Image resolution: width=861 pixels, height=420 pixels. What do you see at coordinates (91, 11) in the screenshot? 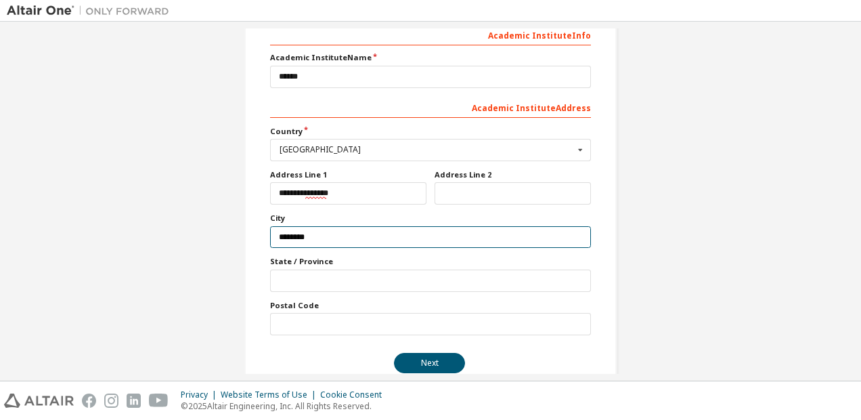
I see `img: Altair One` at bounding box center [91, 11].